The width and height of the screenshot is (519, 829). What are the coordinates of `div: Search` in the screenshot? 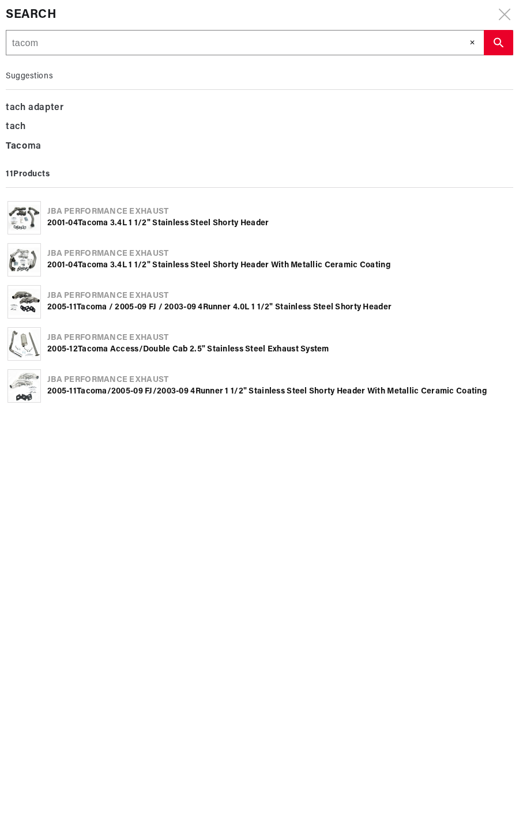 It's located at (259, 15).